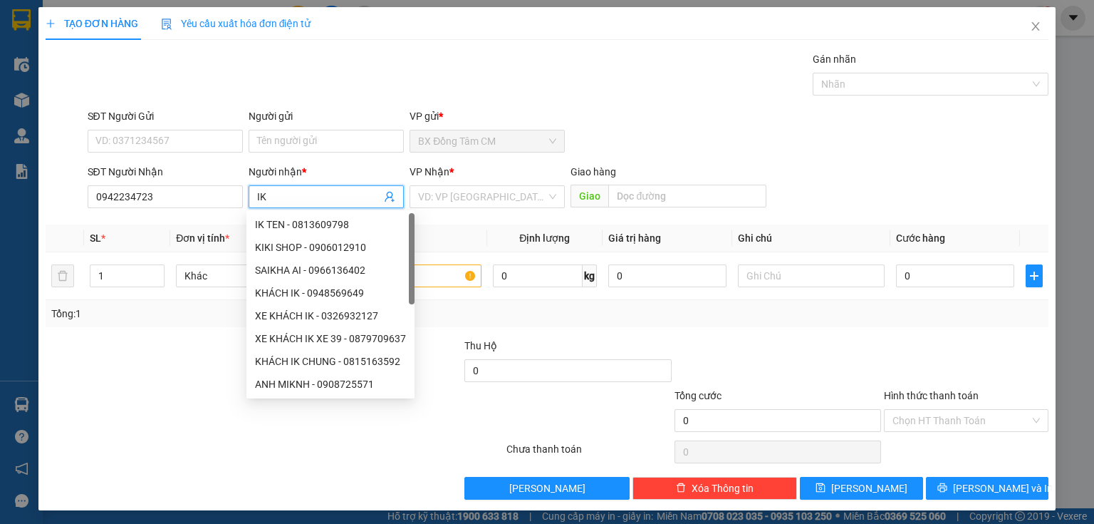 The height and width of the screenshot is (524, 1094). What do you see at coordinates (834, 59) in the screenshot?
I see `label: Gán nhãn` at bounding box center [834, 59].